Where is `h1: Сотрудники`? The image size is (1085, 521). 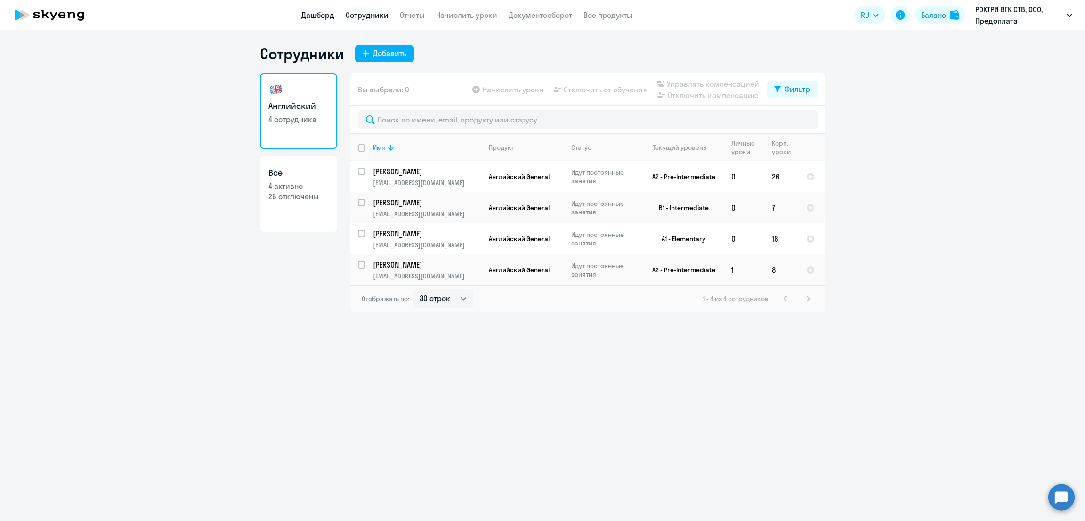 h1: Сотрудники is located at coordinates (302, 54).